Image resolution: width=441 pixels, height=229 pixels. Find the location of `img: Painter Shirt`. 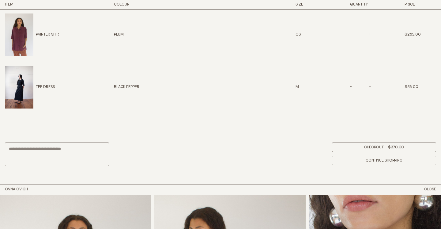

img: Painter Shirt is located at coordinates (19, 35).